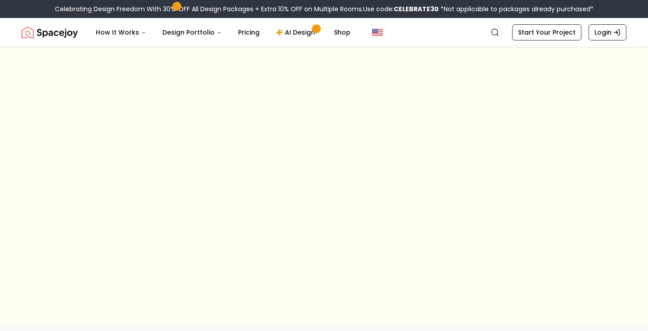 Image resolution: width=648 pixels, height=331 pixels. What do you see at coordinates (324, 32) in the screenshot?
I see `nav: Global` at bounding box center [324, 32].